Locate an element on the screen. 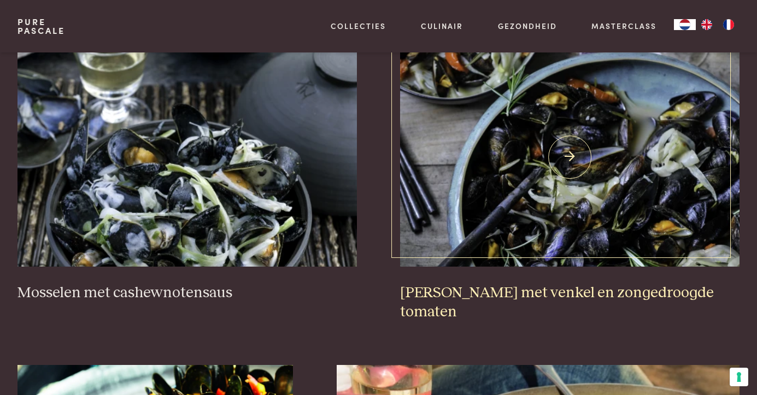 The width and height of the screenshot is (757, 395). button: Uw voorkeuren voor toestemming voor trackingtechnologieën is located at coordinates (739, 377).